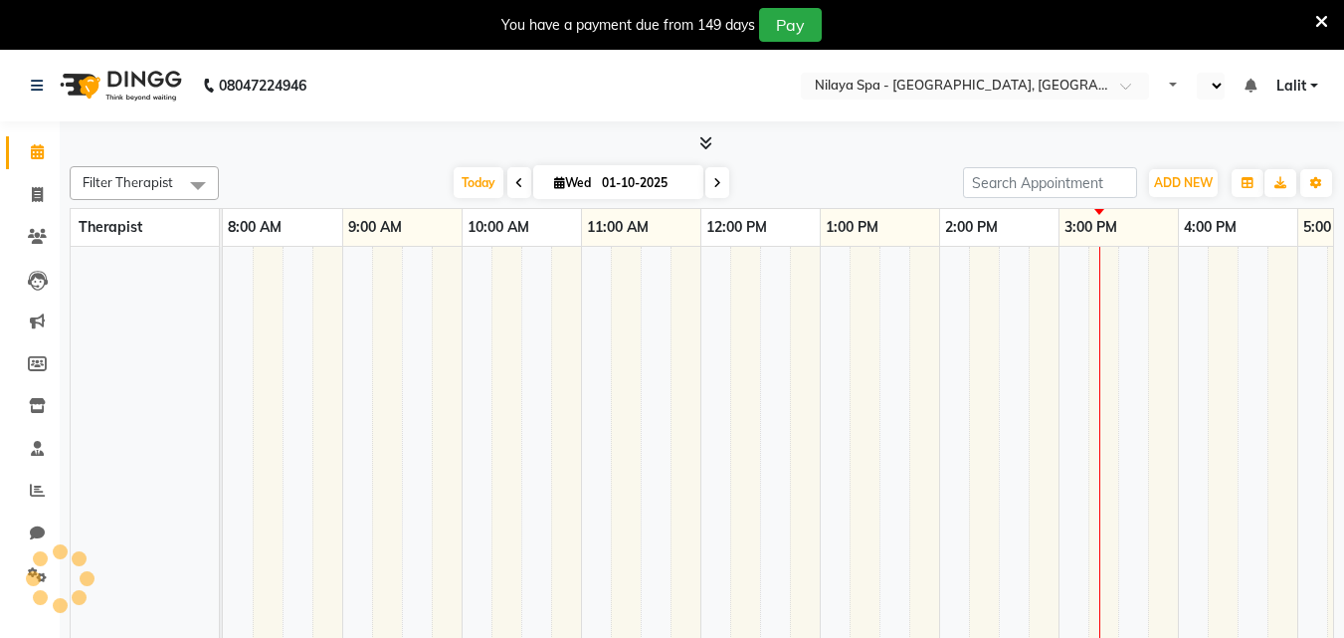 Image resolution: width=1344 pixels, height=638 pixels. What do you see at coordinates (628, 25) in the screenshot?
I see `div: You have a payment due from 149 days` at bounding box center [628, 25].